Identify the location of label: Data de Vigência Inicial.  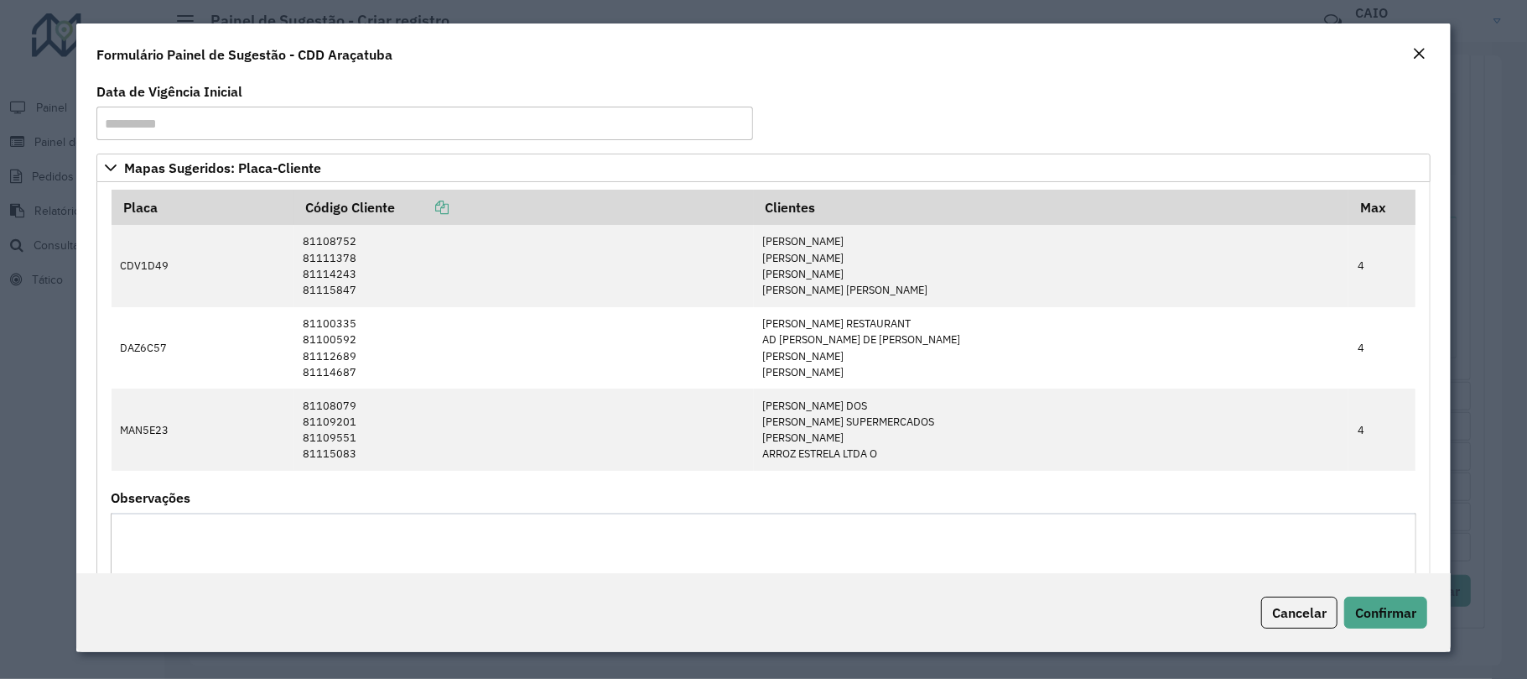
(169, 91).